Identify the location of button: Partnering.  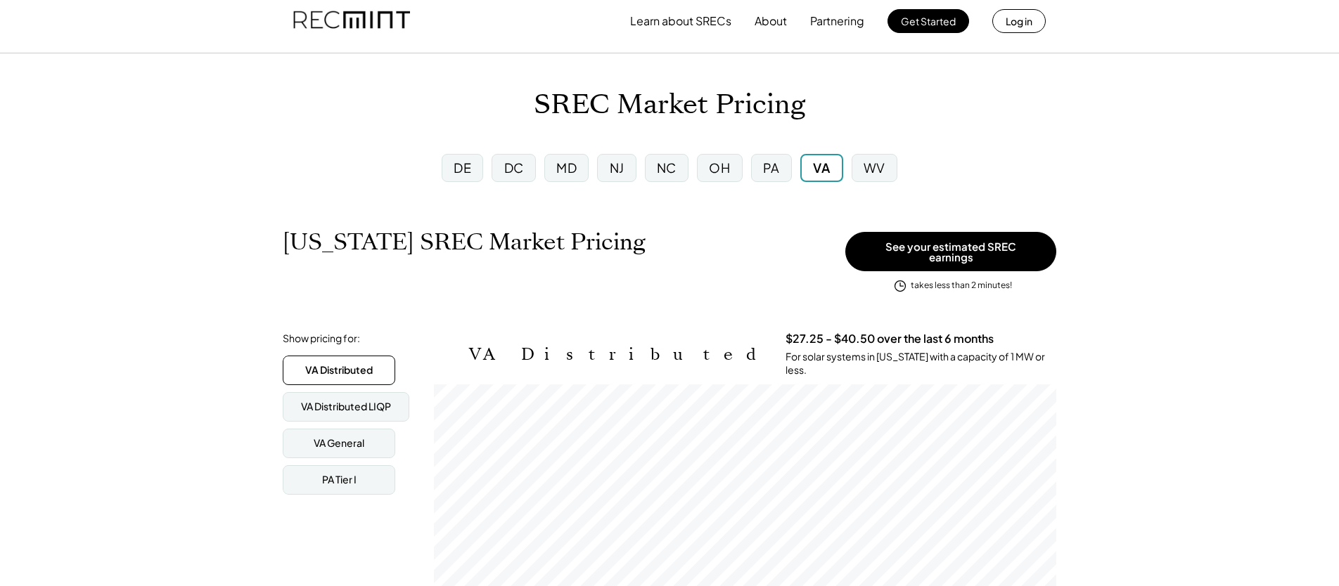
(837, 21).